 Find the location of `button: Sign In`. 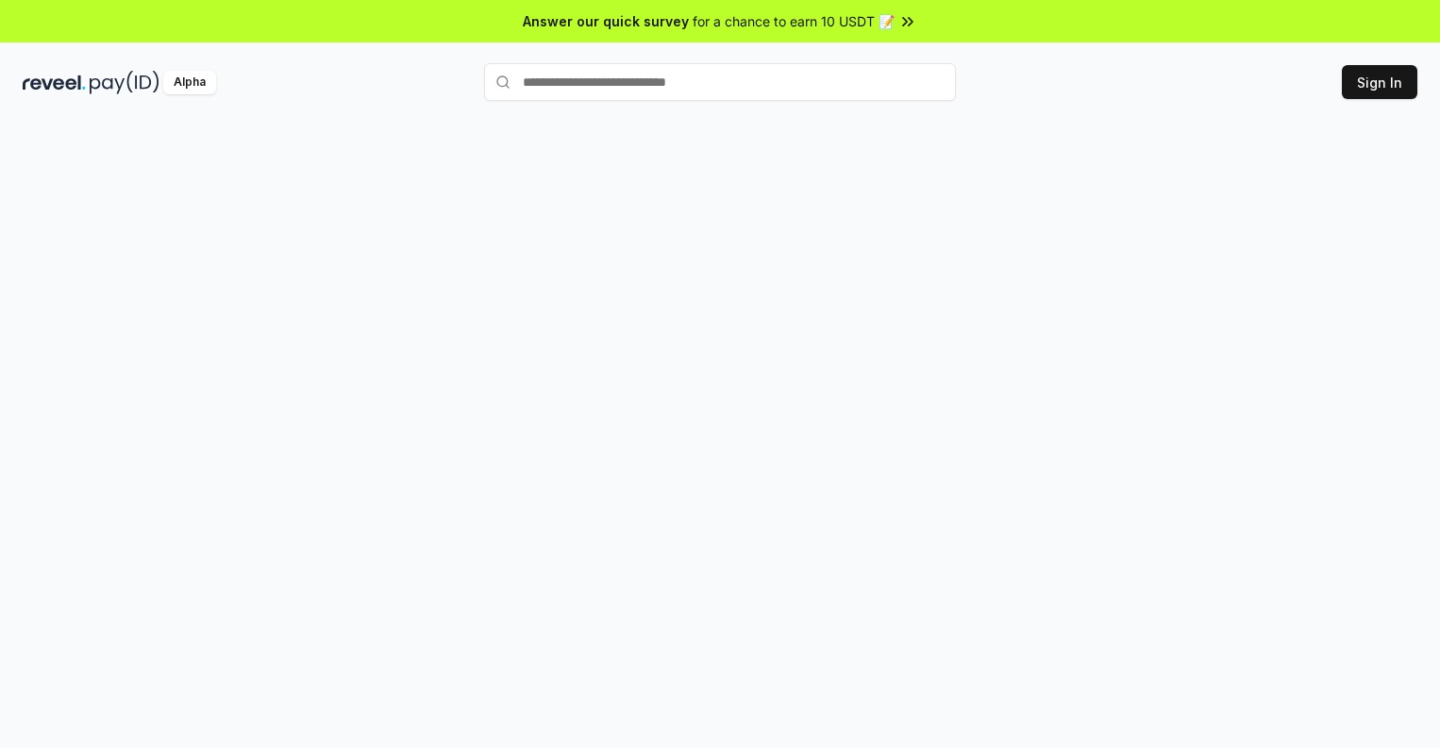

button: Sign In is located at coordinates (1380, 82).